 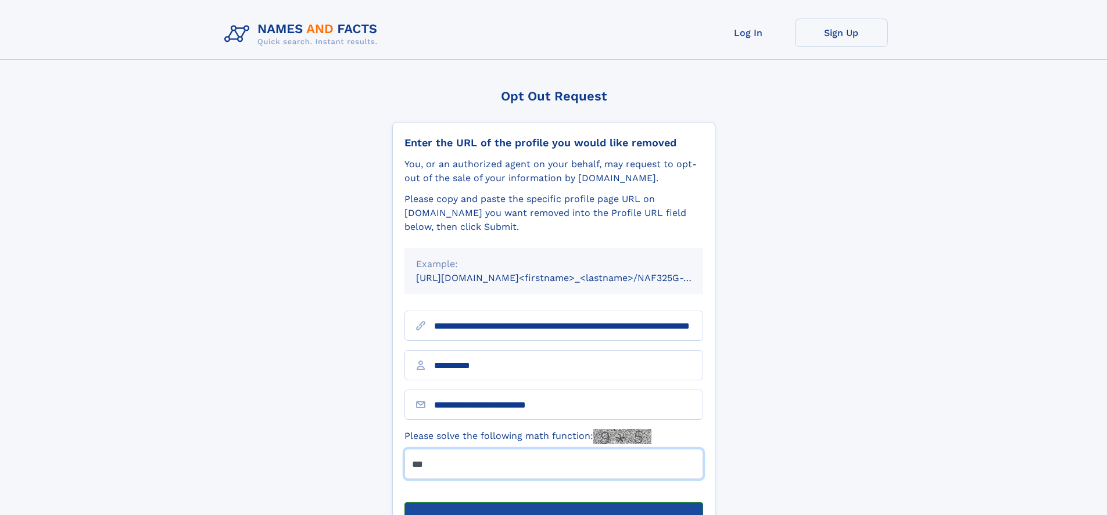 What do you see at coordinates (748, 33) in the screenshot?
I see `a: Log In` at bounding box center [748, 33].